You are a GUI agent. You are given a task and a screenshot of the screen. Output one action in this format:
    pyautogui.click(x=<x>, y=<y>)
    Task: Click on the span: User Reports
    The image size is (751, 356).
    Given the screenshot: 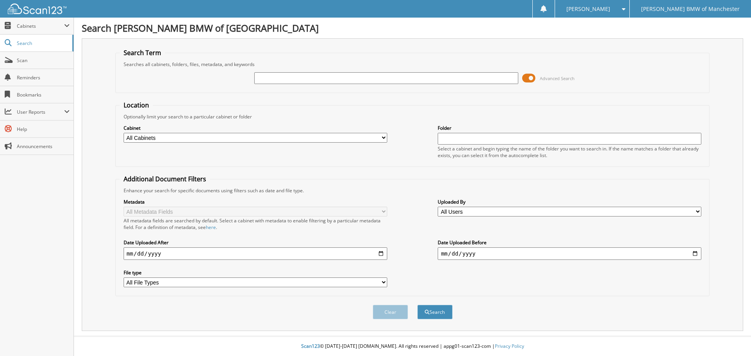 What is the action you would take?
    pyautogui.click(x=40, y=112)
    